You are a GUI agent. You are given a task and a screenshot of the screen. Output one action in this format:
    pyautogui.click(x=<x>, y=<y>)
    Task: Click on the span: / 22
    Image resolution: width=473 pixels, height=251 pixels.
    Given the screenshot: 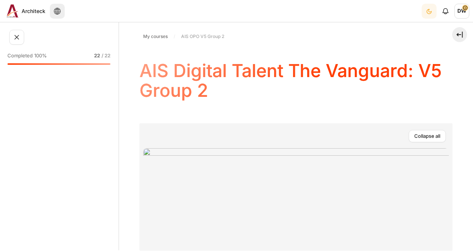 What is the action you would take?
    pyautogui.click(x=106, y=56)
    